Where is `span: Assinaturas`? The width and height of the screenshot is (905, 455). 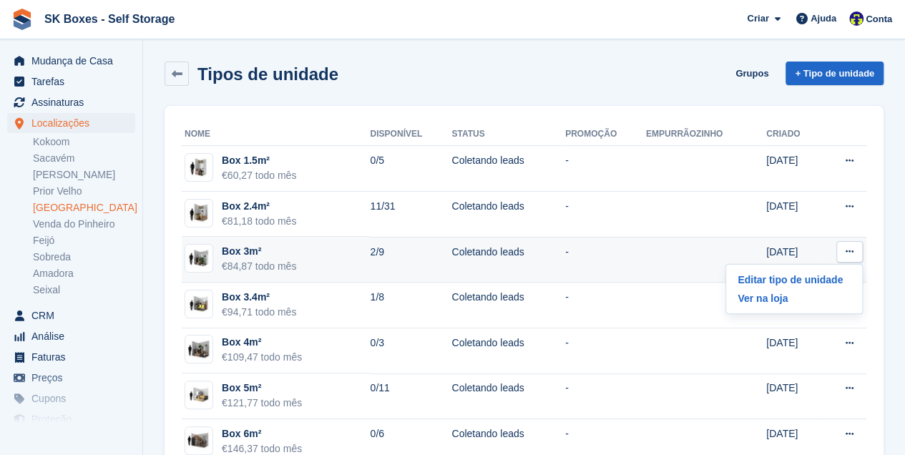 span: Assinaturas is located at coordinates (74, 102).